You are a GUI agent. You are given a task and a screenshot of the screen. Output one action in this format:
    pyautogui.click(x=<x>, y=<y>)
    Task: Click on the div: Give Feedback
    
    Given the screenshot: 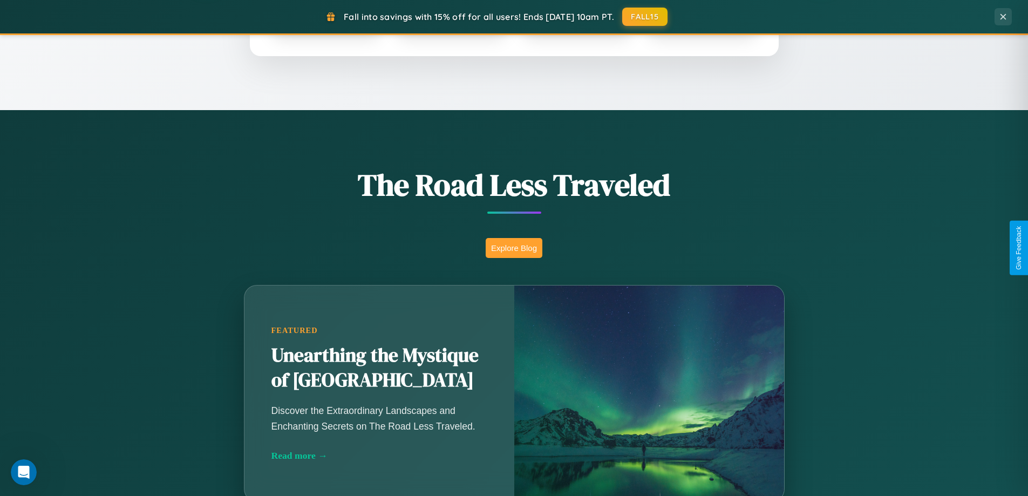 What is the action you would take?
    pyautogui.click(x=1019, y=248)
    